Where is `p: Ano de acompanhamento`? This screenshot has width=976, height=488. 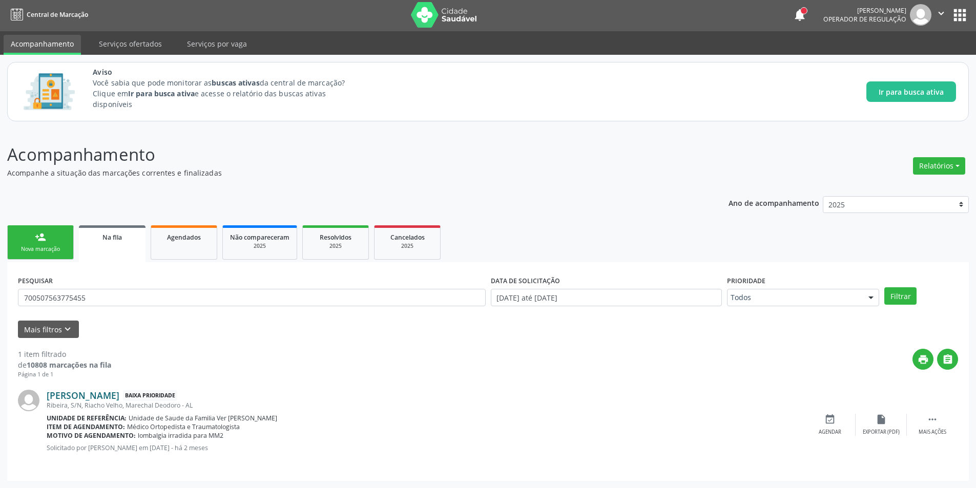 p: Ano de acompanhamento is located at coordinates (773, 202).